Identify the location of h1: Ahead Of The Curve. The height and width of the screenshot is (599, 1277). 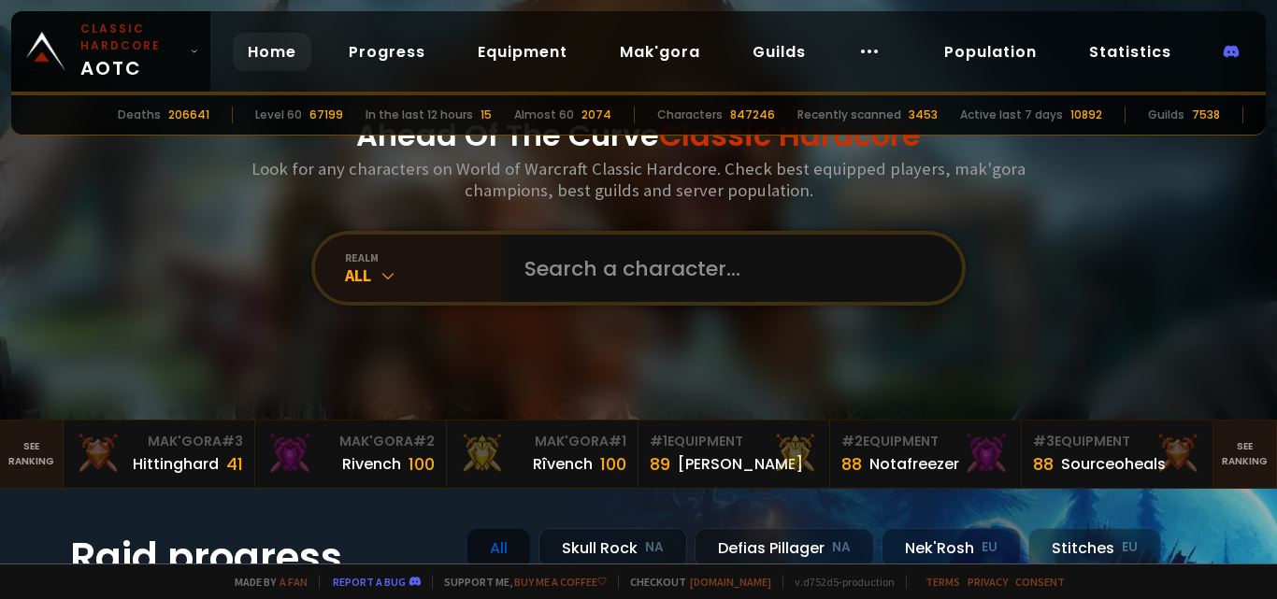
(638, 136).